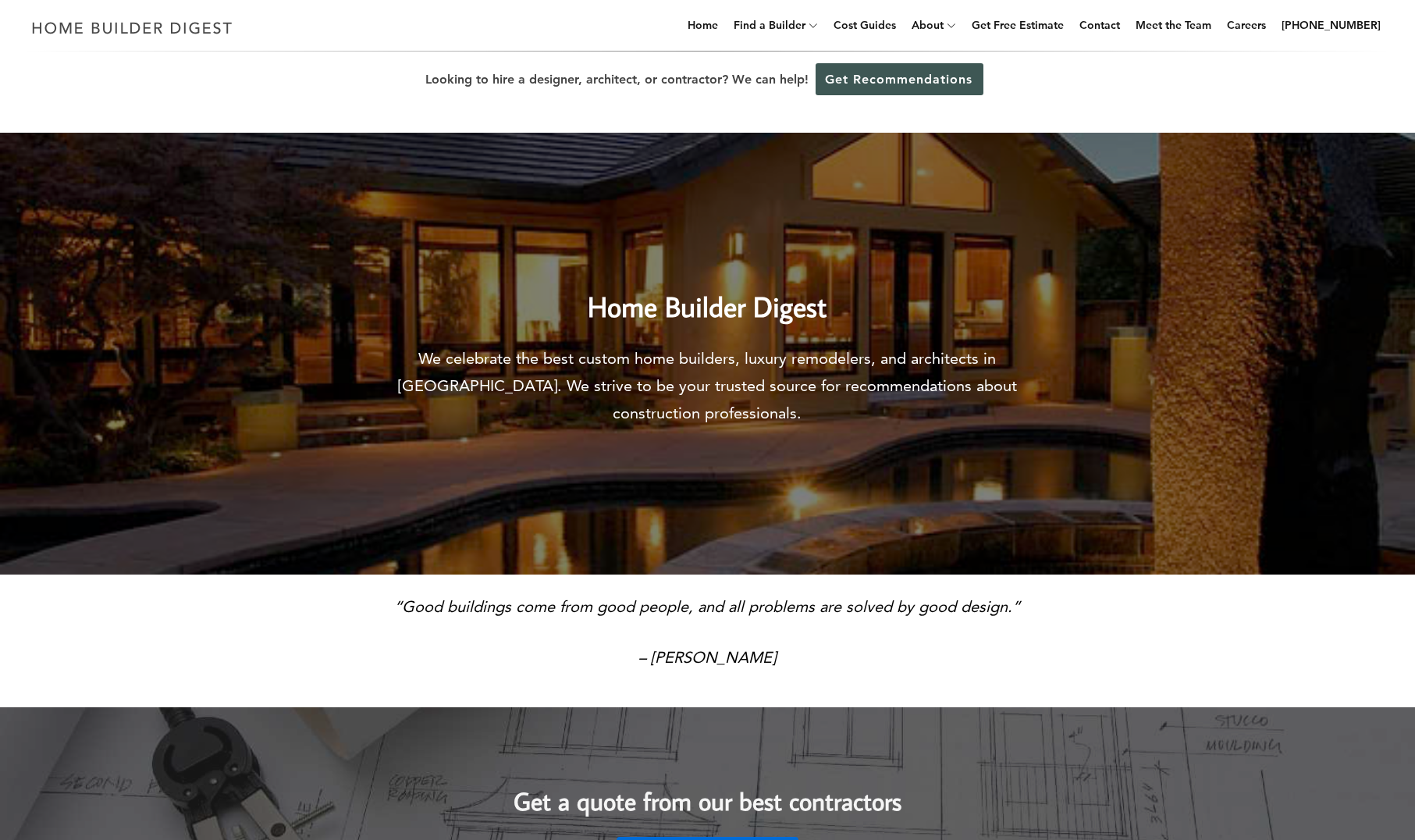 Image resolution: width=1415 pixels, height=840 pixels. Describe the element at coordinates (132, 27) in the screenshot. I see `img: Home Builder Digest` at that location.